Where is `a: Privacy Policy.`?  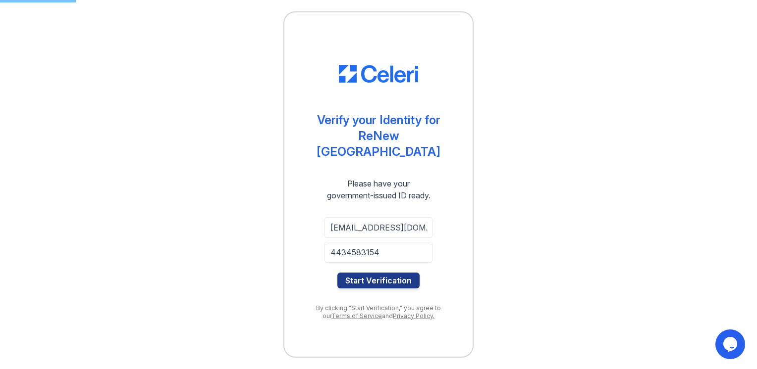 a: Privacy Policy. is located at coordinates (414, 316).